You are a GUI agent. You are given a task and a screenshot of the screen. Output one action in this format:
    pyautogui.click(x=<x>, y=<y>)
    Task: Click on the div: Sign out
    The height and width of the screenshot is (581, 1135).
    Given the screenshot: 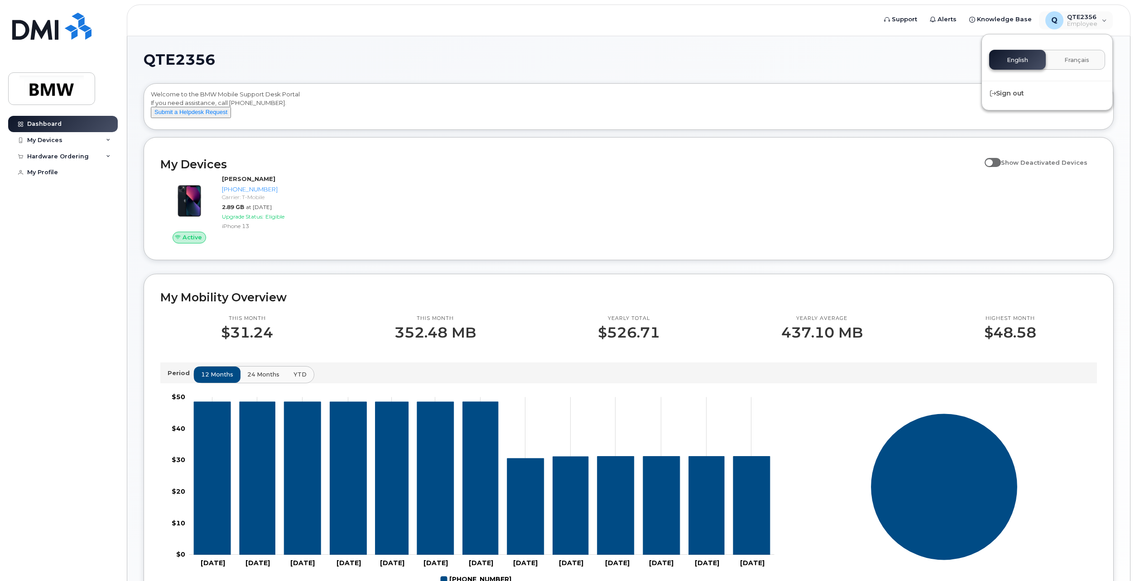 What is the action you would take?
    pyautogui.click(x=1047, y=93)
    